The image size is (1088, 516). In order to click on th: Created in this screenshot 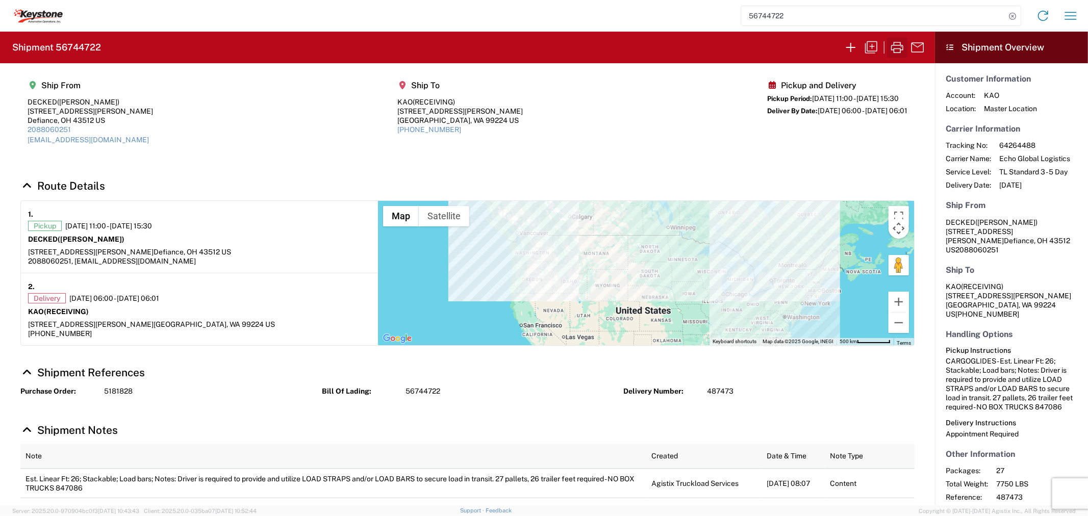, I will do `click(704, 457)`.